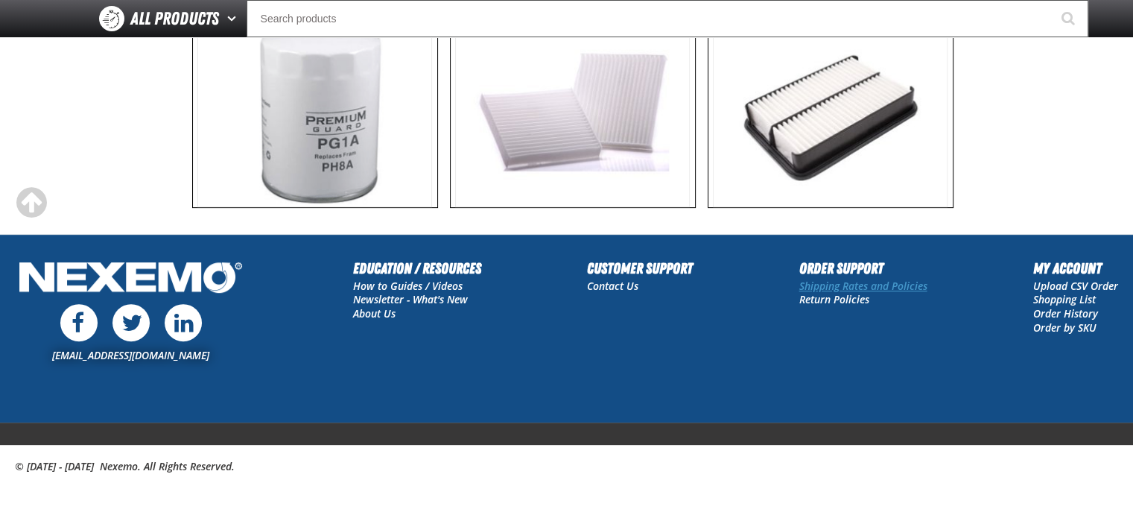 The height and width of the screenshot is (518, 1133). I want to click on a: How to Guides / Videos, so click(407, 285).